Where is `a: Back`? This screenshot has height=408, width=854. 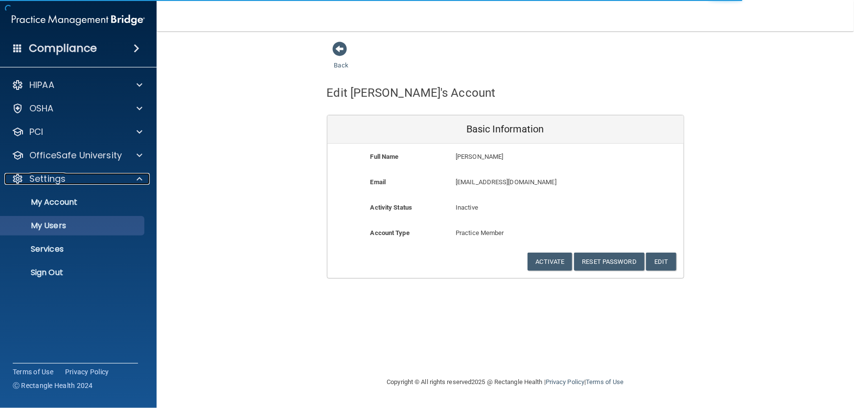 a: Back is located at coordinates (341, 59).